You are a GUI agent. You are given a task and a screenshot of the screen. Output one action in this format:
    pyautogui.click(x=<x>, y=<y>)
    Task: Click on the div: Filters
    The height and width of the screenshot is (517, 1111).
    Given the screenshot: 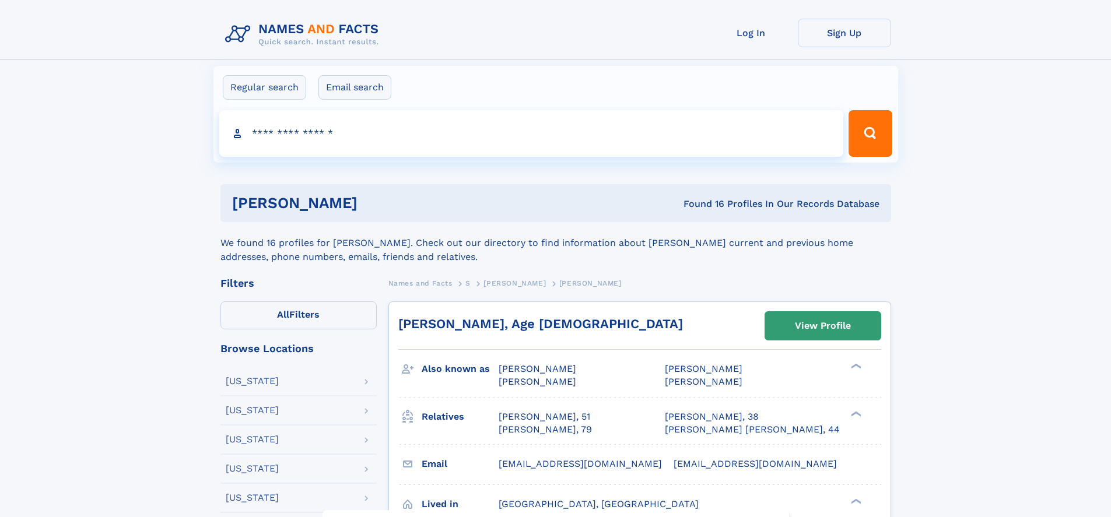 What is the action you would take?
    pyautogui.click(x=299, y=284)
    